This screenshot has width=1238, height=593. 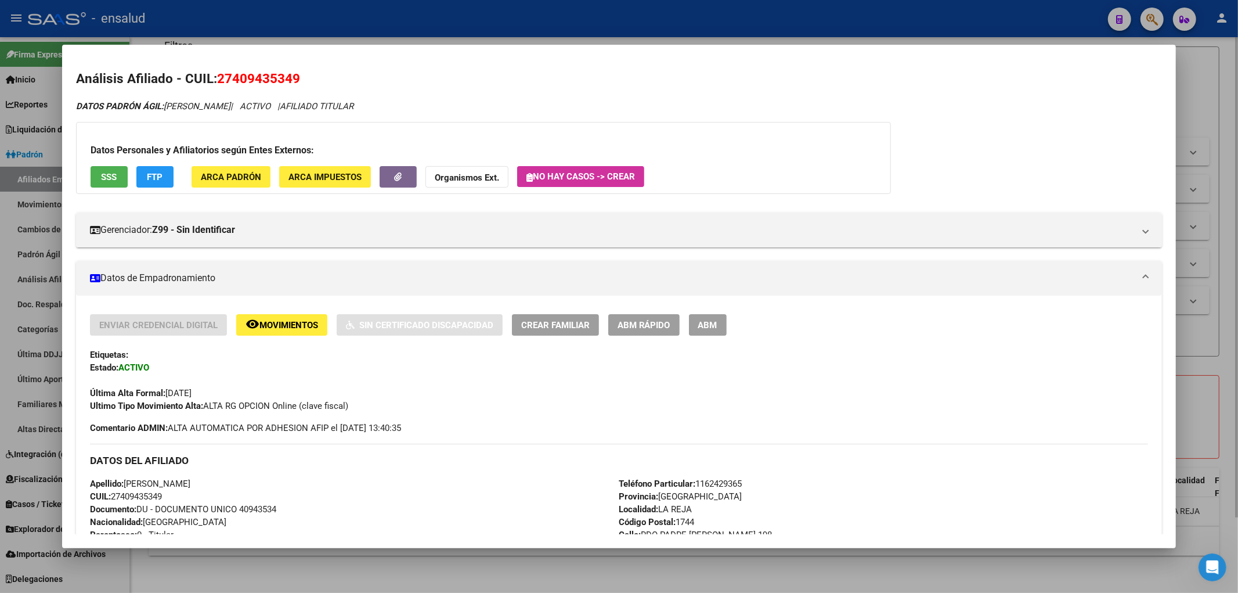 I want to click on mat-expansion-panel-header: Datos de Empadronamiento, so click(x=619, y=278).